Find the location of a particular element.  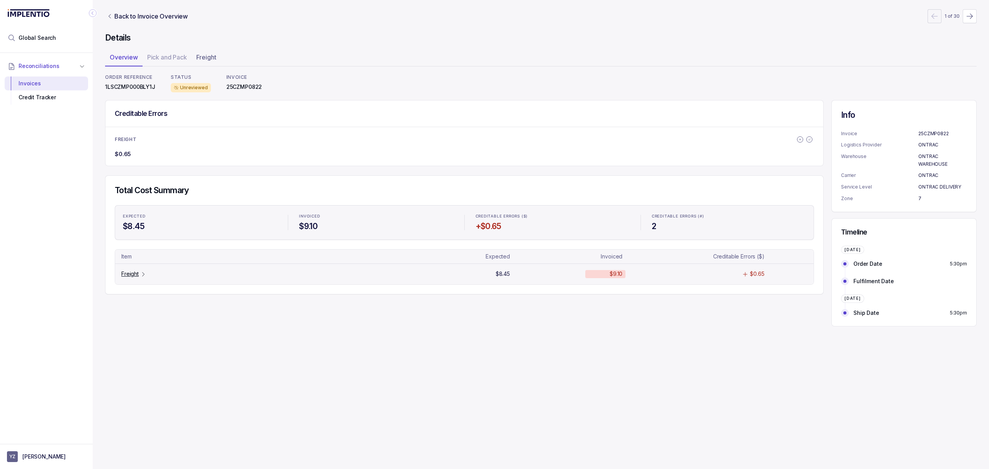

a: Link Back to Invoice Overview is located at coordinates (147, 16).